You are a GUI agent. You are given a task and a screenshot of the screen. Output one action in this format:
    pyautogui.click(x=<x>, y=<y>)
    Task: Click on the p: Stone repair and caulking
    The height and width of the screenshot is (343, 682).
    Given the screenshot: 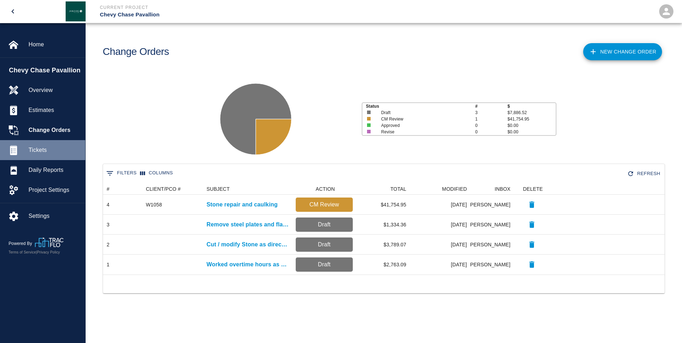 What is the action you would take?
    pyautogui.click(x=242, y=205)
    